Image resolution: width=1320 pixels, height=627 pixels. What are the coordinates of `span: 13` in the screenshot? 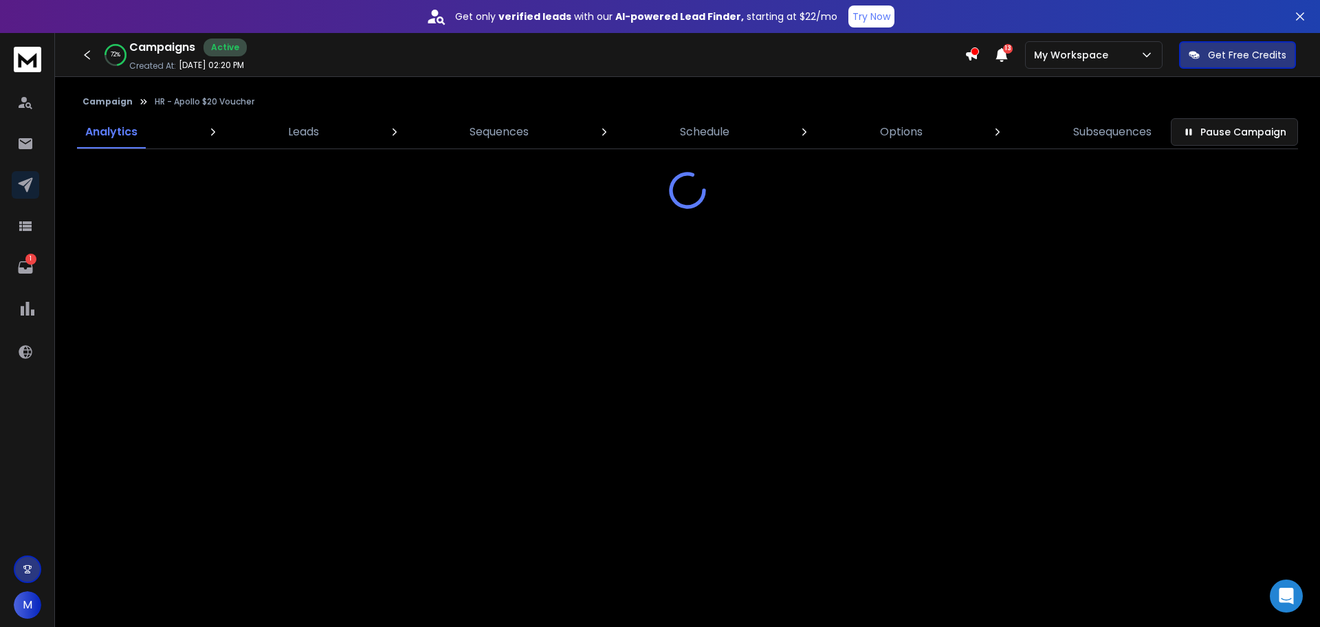 It's located at (1008, 49).